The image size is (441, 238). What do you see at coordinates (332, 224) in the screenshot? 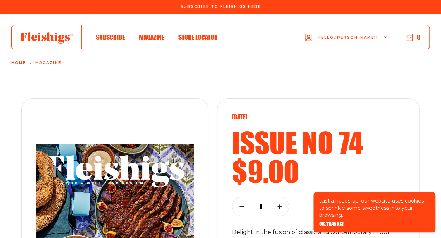
I see `span: OK, THANKS!` at bounding box center [332, 224].